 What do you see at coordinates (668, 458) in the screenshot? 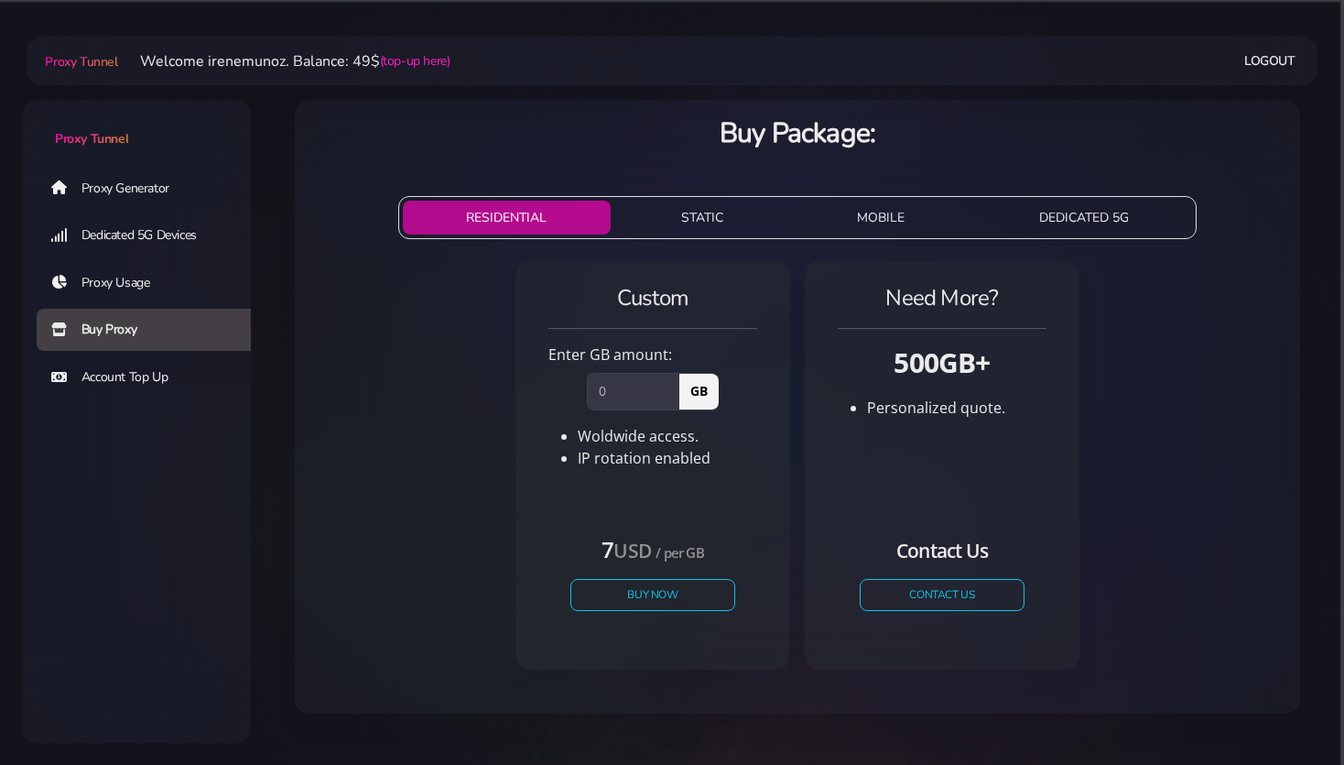
I see `li: IP rotation enabled` at bounding box center [668, 458].